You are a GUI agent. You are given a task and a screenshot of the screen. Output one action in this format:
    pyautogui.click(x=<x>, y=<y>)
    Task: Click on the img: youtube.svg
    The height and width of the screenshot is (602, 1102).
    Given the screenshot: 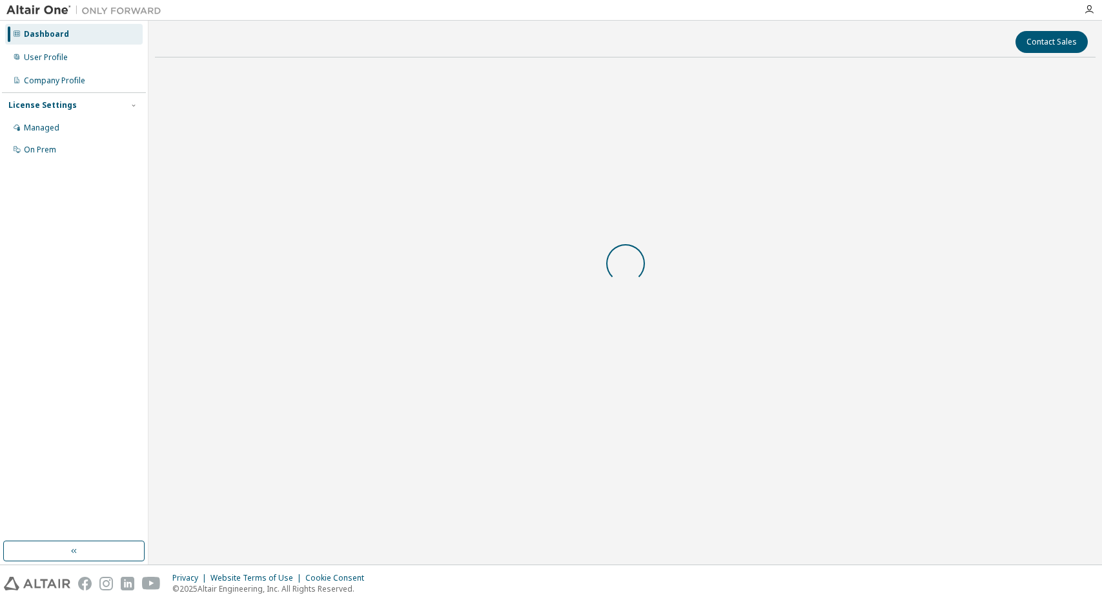 What is the action you would take?
    pyautogui.click(x=151, y=583)
    